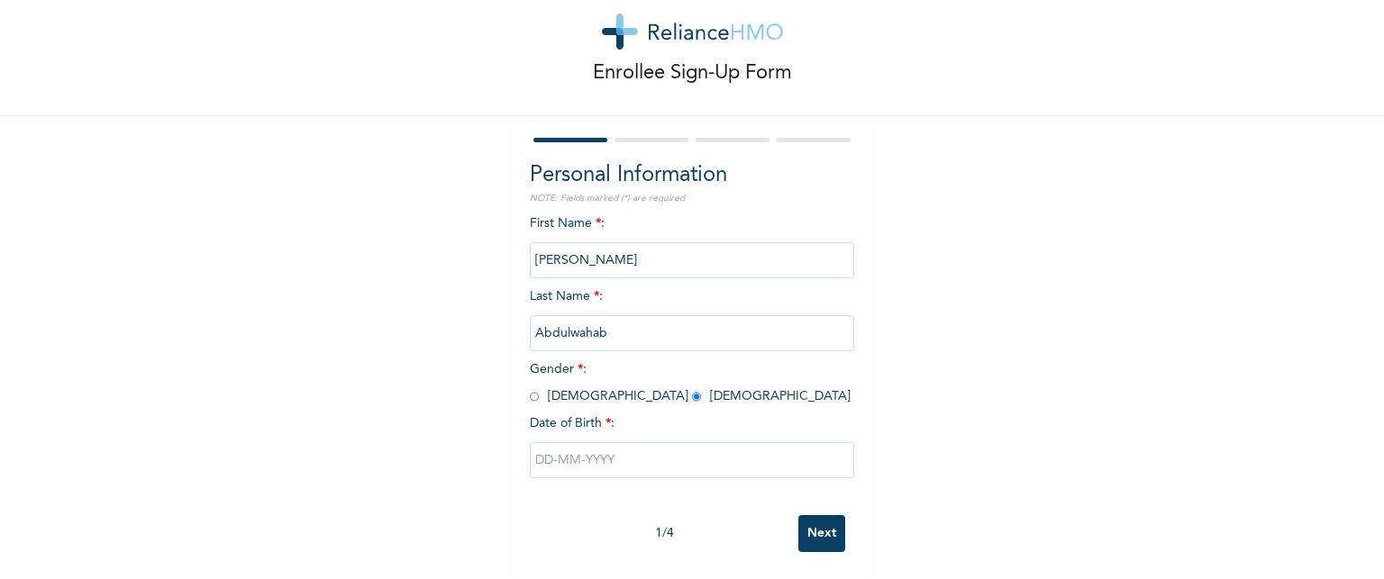 This screenshot has height=579, width=1384. I want to click on p: Enrollee Sign-Up Form, so click(692, 73).